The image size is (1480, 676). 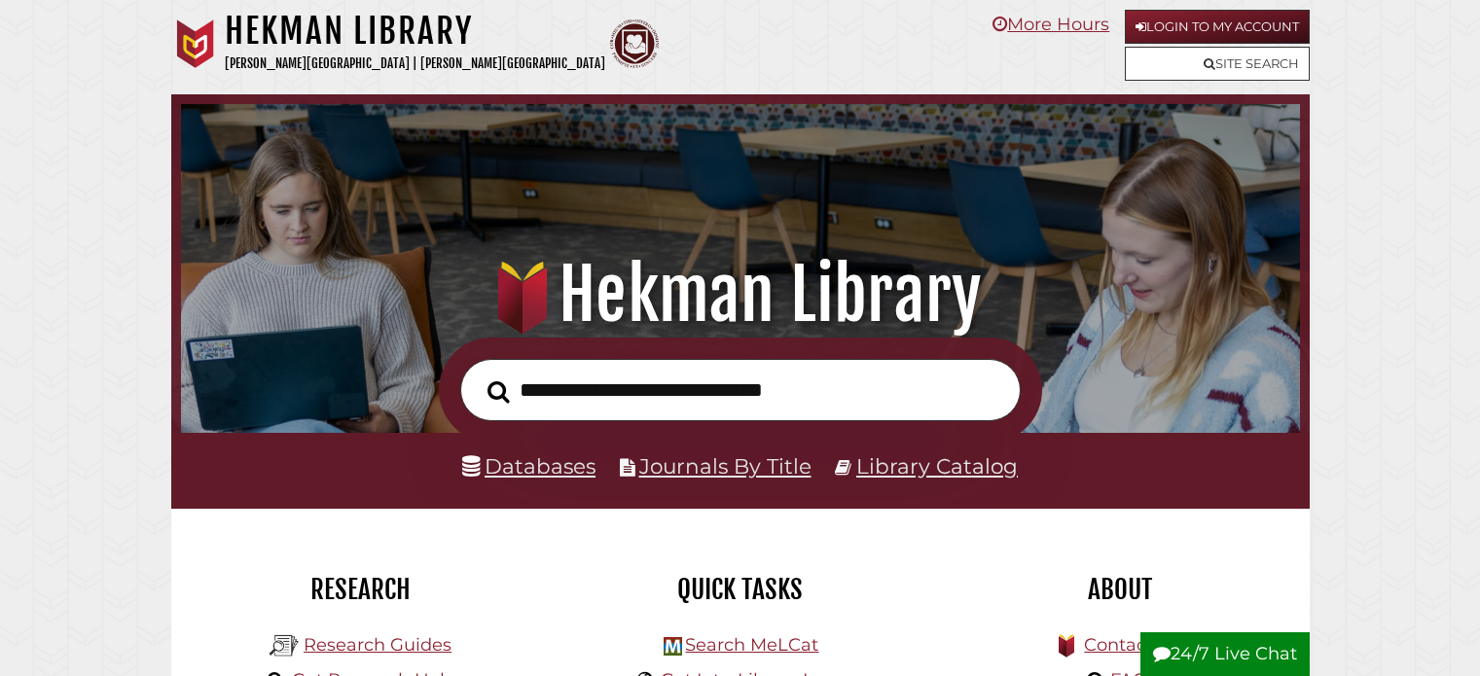 What do you see at coordinates (361, 590) in the screenshot?
I see `h2: Research` at bounding box center [361, 590].